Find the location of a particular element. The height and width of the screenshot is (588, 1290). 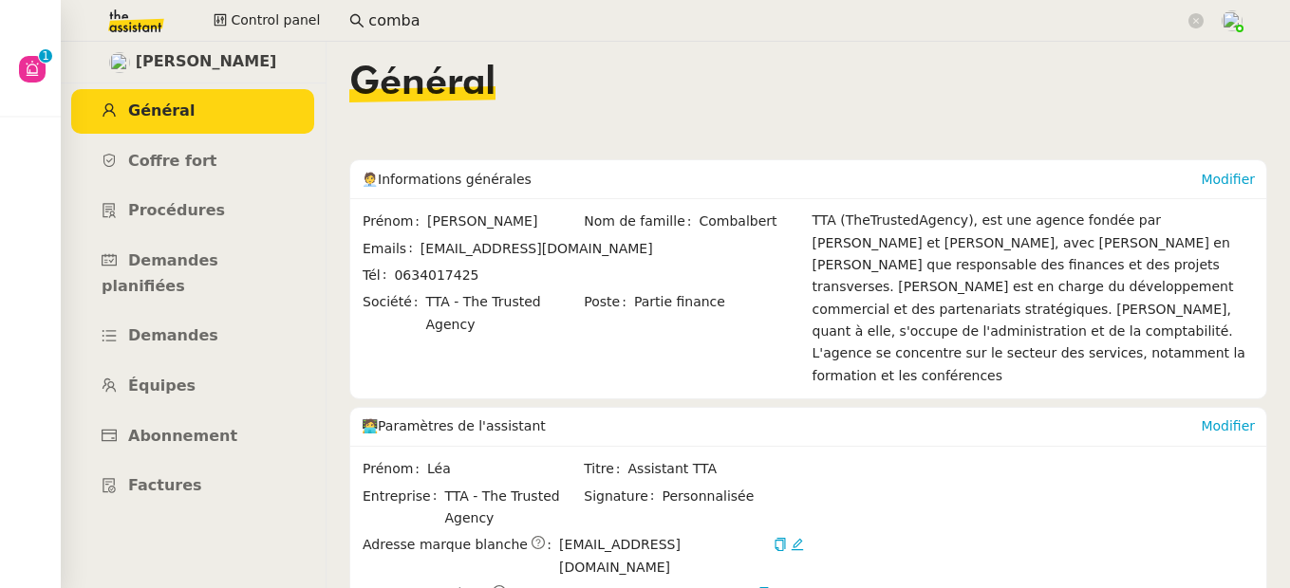

img: users%2FNTfmycKsCFdqp6LX6USf2FmuPJo2%2Favatar%2Fprofile-pic%20(1).png is located at coordinates (1232, 21).